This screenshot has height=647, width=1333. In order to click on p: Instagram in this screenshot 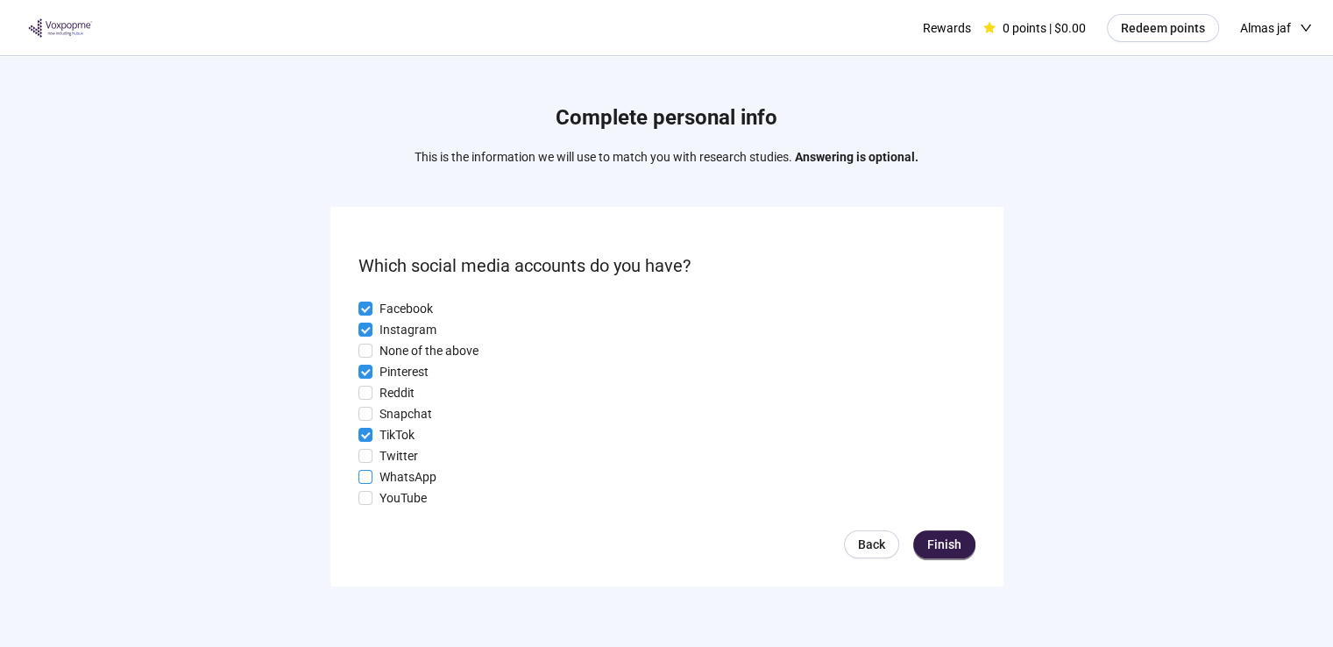, I will do `click(408, 330)`.